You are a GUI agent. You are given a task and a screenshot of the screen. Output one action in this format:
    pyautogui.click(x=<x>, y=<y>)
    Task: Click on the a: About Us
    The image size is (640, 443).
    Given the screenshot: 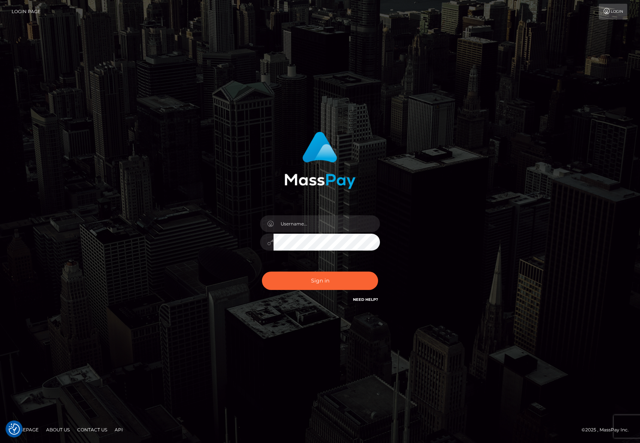 What is the action you would take?
    pyautogui.click(x=58, y=429)
    